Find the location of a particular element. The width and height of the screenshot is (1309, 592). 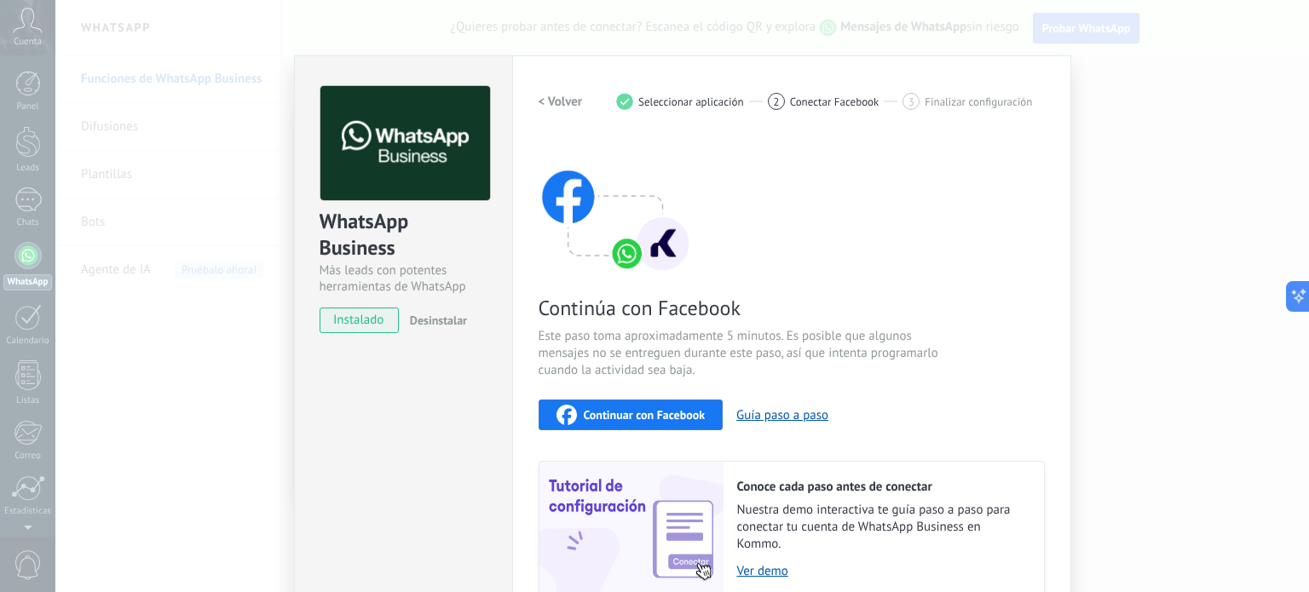

div: WhatsApp Business is located at coordinates (403, 235).